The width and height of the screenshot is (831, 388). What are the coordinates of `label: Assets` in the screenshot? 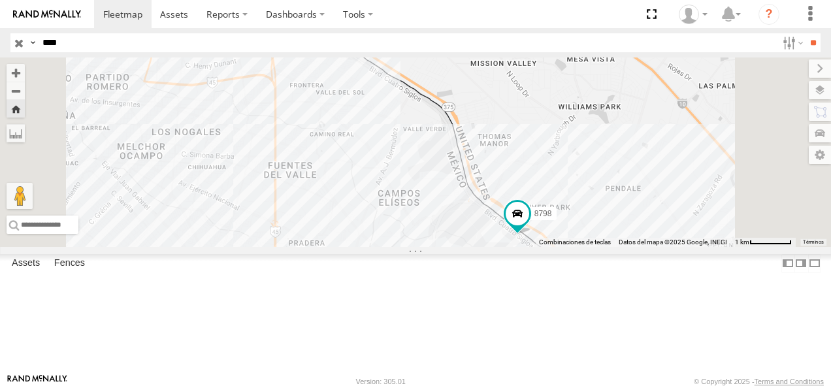 It's located at (25, 263).